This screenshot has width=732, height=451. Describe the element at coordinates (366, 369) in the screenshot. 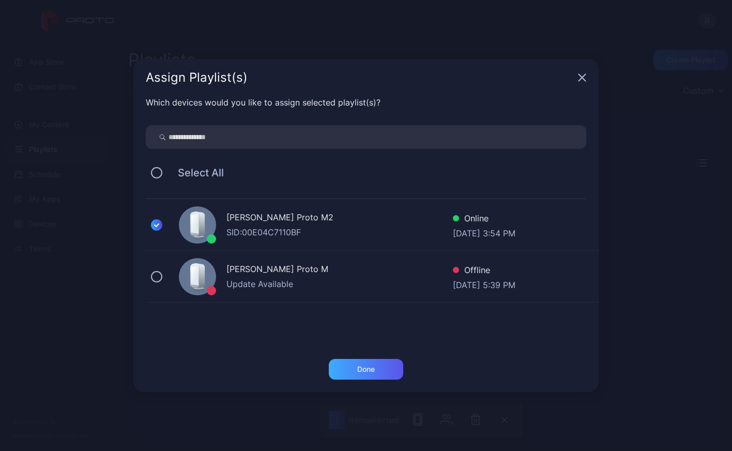

I see `button: Done` at that location.